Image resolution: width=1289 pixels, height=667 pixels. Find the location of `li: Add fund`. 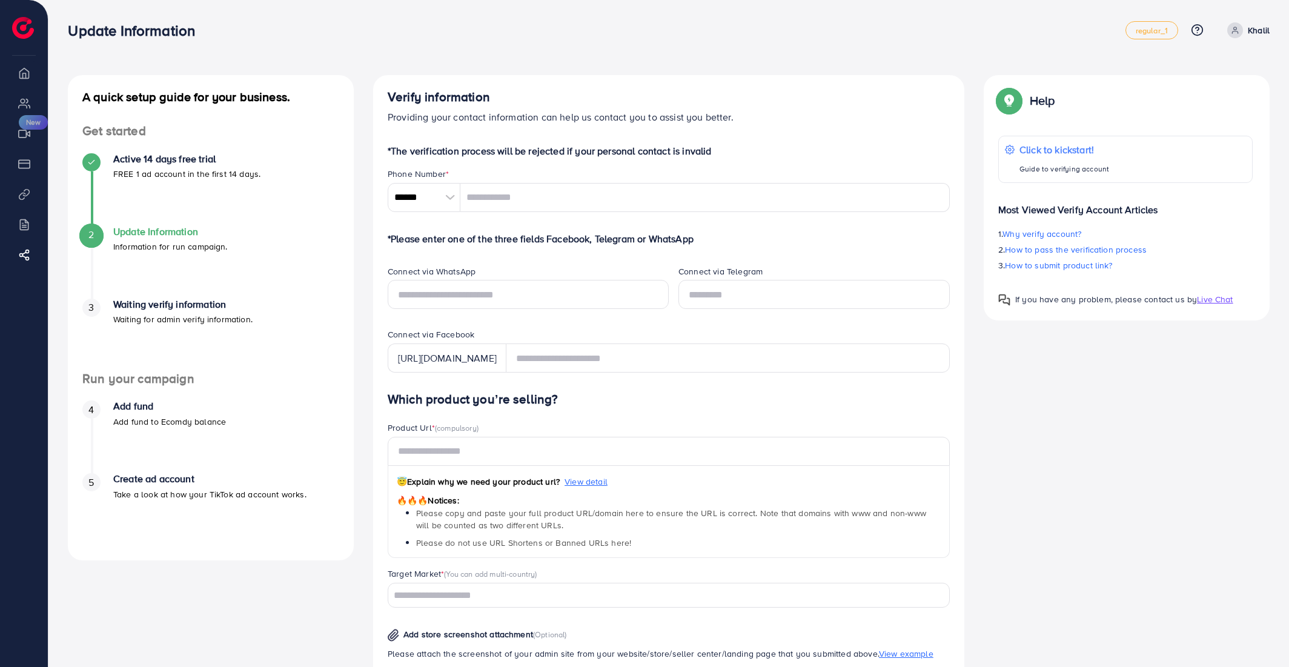

li: Add fund is located at coordinates (211, 437).